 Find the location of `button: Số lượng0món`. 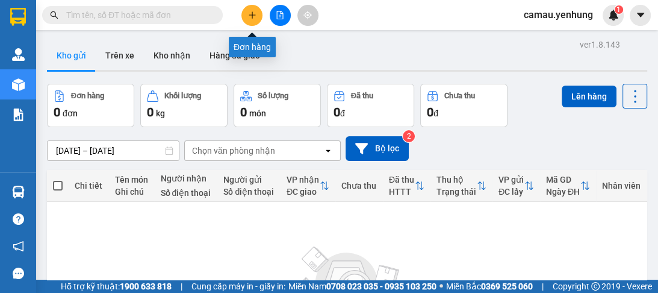

button: Số lượng0món is located at coordinates (277, 105).